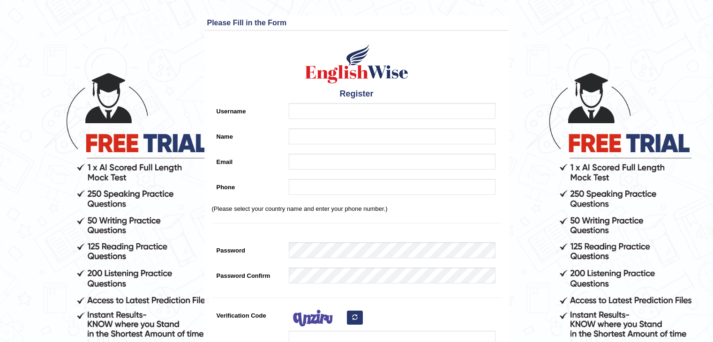 This screenshot has height=342, width=713. I want to click on h3: Please Fill in the Form, so click(357, 23).